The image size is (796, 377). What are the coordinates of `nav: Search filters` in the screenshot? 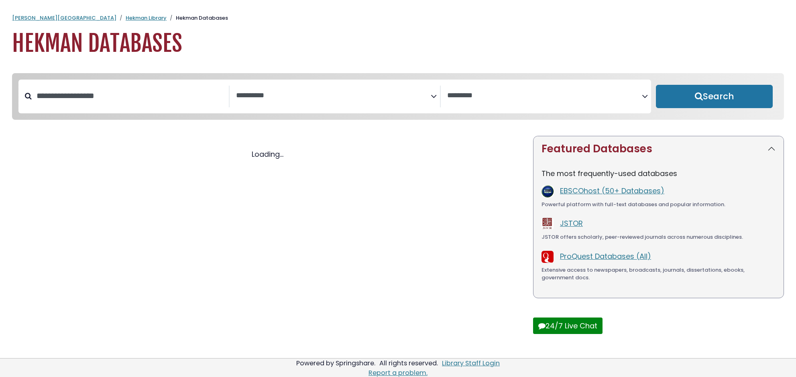 It's located at (398, 96).